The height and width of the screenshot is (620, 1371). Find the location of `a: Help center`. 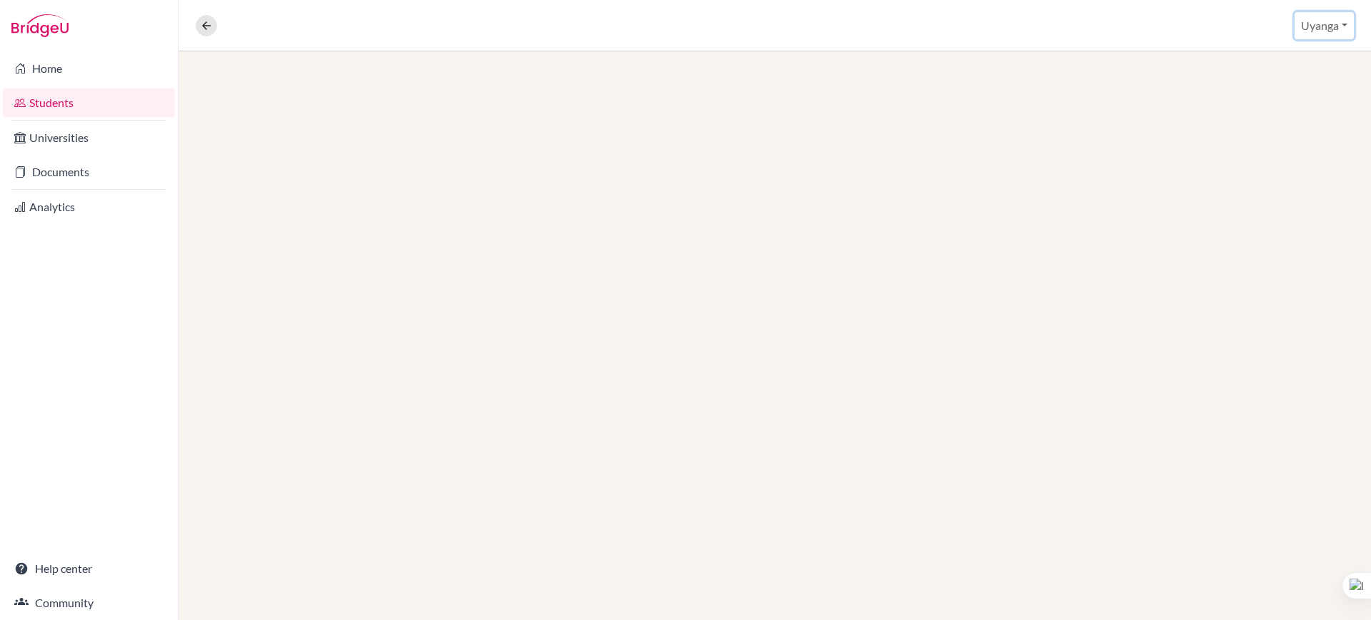

a: Help center is located at coordinates (89, 569).